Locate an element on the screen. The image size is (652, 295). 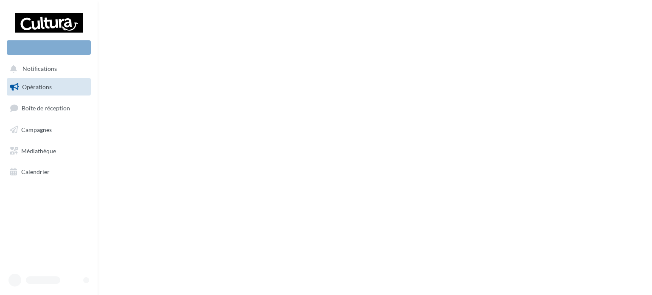
a: Opérations is located at coordinates (49, 87).